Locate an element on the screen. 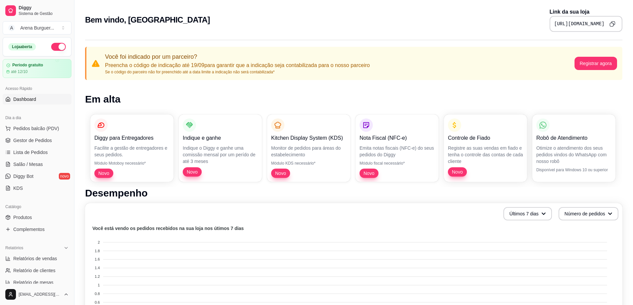 This screenshot has height=305, width=633. p: Registre as suas vendas em fiado e tenha o controle das contas de cada cliente is located at coordinates (486, 155).